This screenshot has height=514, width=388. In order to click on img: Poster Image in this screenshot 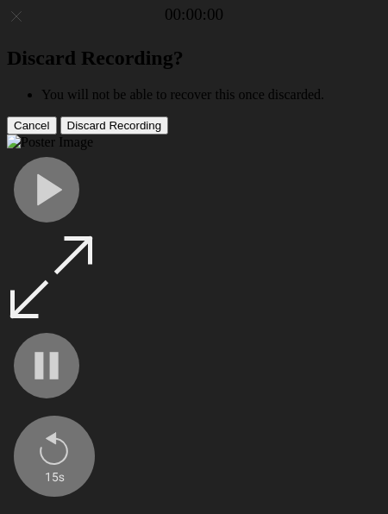, I will do `click(50, 142)`.